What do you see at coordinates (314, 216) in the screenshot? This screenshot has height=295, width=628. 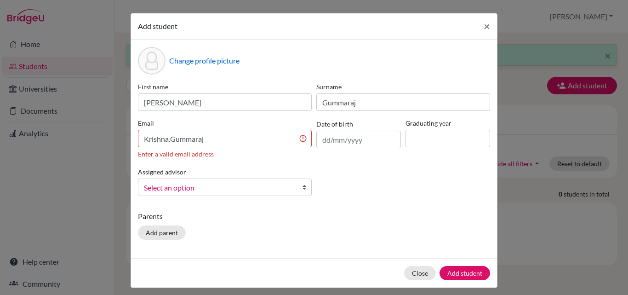 I see `p: Parents` at bounding box center [314, 216].